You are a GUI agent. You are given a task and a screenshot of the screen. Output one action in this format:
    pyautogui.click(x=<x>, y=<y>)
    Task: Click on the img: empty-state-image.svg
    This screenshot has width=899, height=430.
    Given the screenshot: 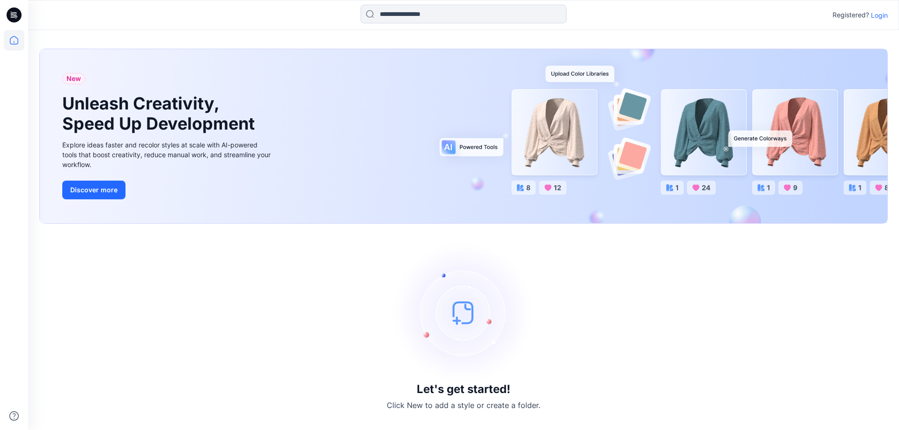 What is the action you would take?
    pyautogui.click(x=463, y=313)
    